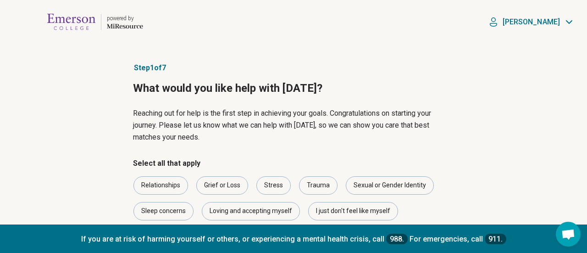 The height and width of the screenshot is (253, 587). What do you see at coordinates (125, 18) in the screenshot?
I see `div: powered by` at bounding box center [125, 18].